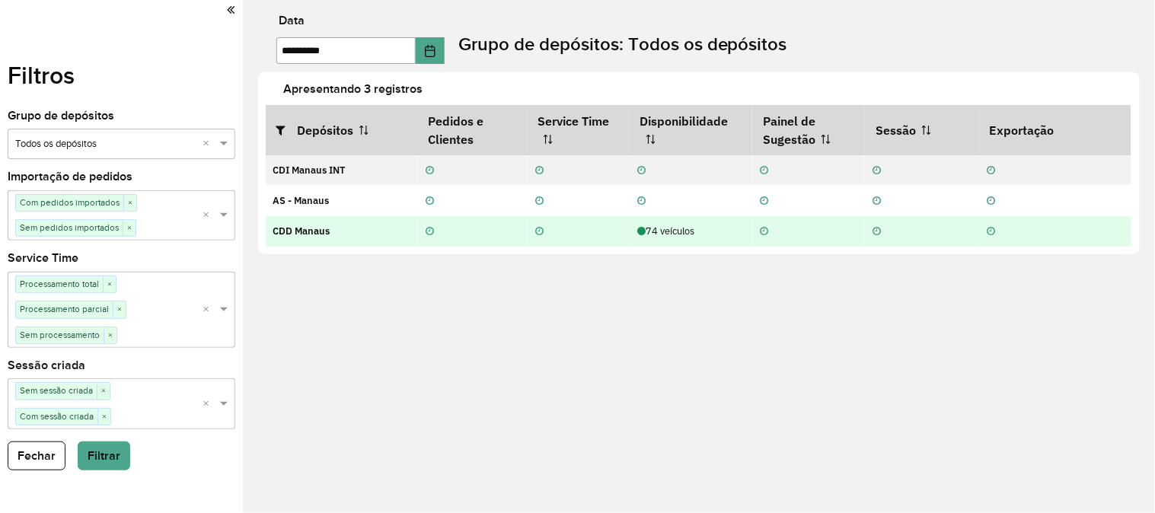 This screenshot has width=1155, height=513. Describe the element at coordinates (292, 21) in the screenshot. I see `label: Data` at that location.